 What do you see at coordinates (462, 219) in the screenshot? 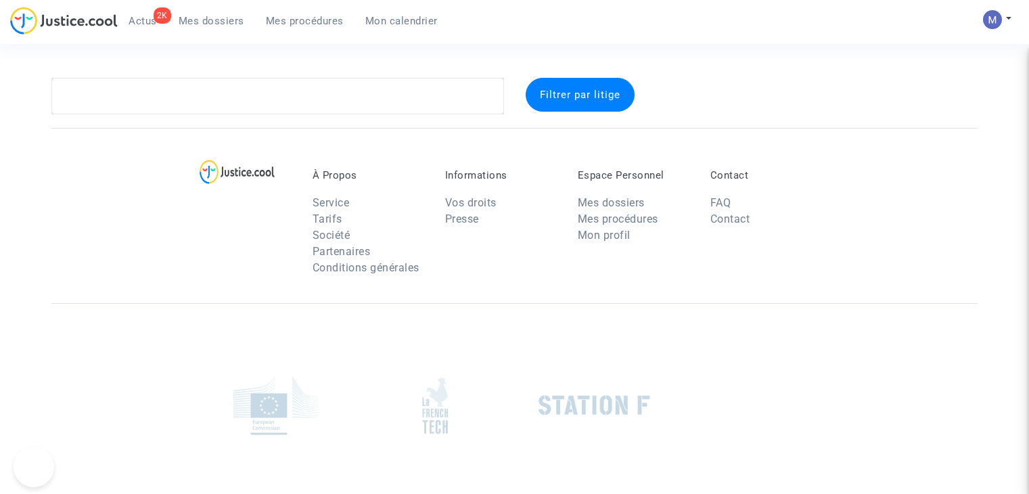
I see `a: Presse` at bounding box center [462, 219].